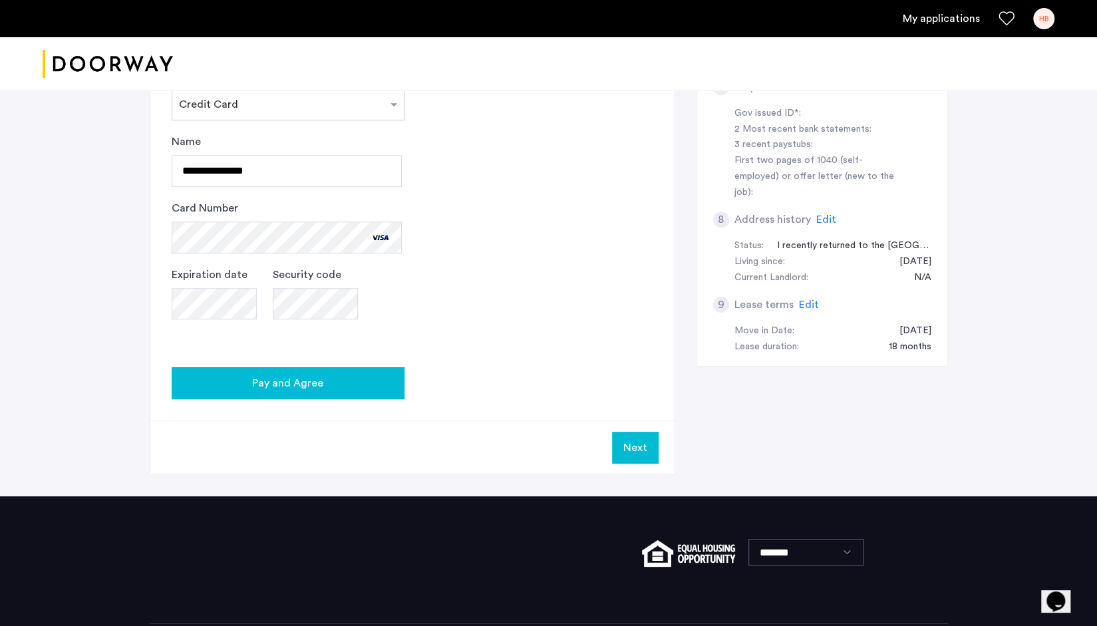 This screenshot has height=626, width=1097. Describe the element at coordinates (210, 275) in the screenshot. I see `label: Expiration date` at that location.